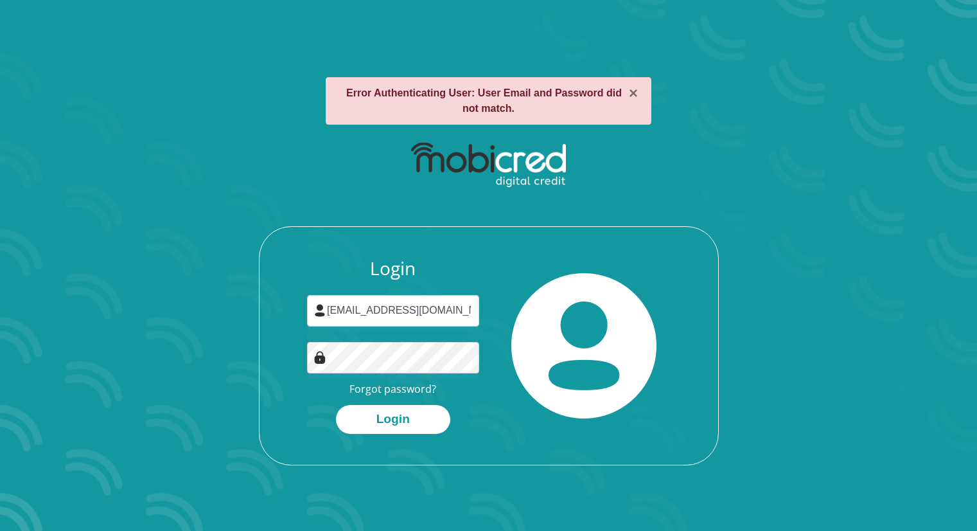 The width and height of the screenshot is (977, 531). Describe the element at coordinates (320, 357) in the screenshot. I see `img: Image` at that location.